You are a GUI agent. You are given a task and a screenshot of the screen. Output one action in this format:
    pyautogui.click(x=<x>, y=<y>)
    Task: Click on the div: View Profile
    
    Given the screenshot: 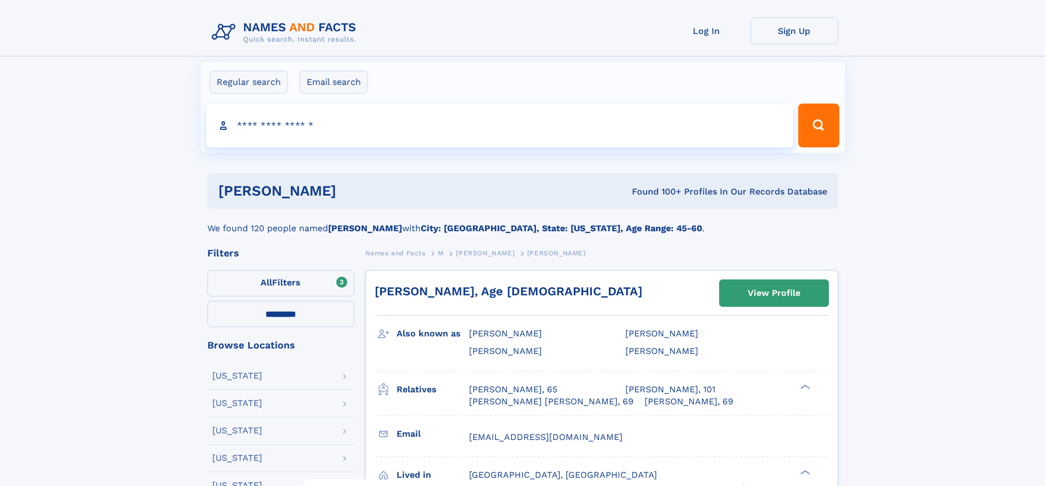 What is the action you would take?
    pyautogui.click(x=774, y=293)
    